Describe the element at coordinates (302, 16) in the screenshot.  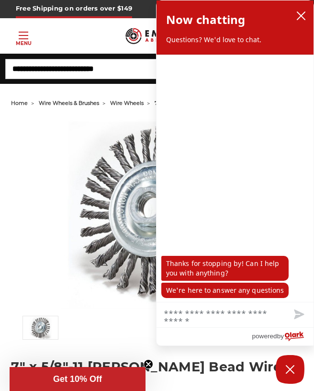
I see `button: close chatbox` at that location.